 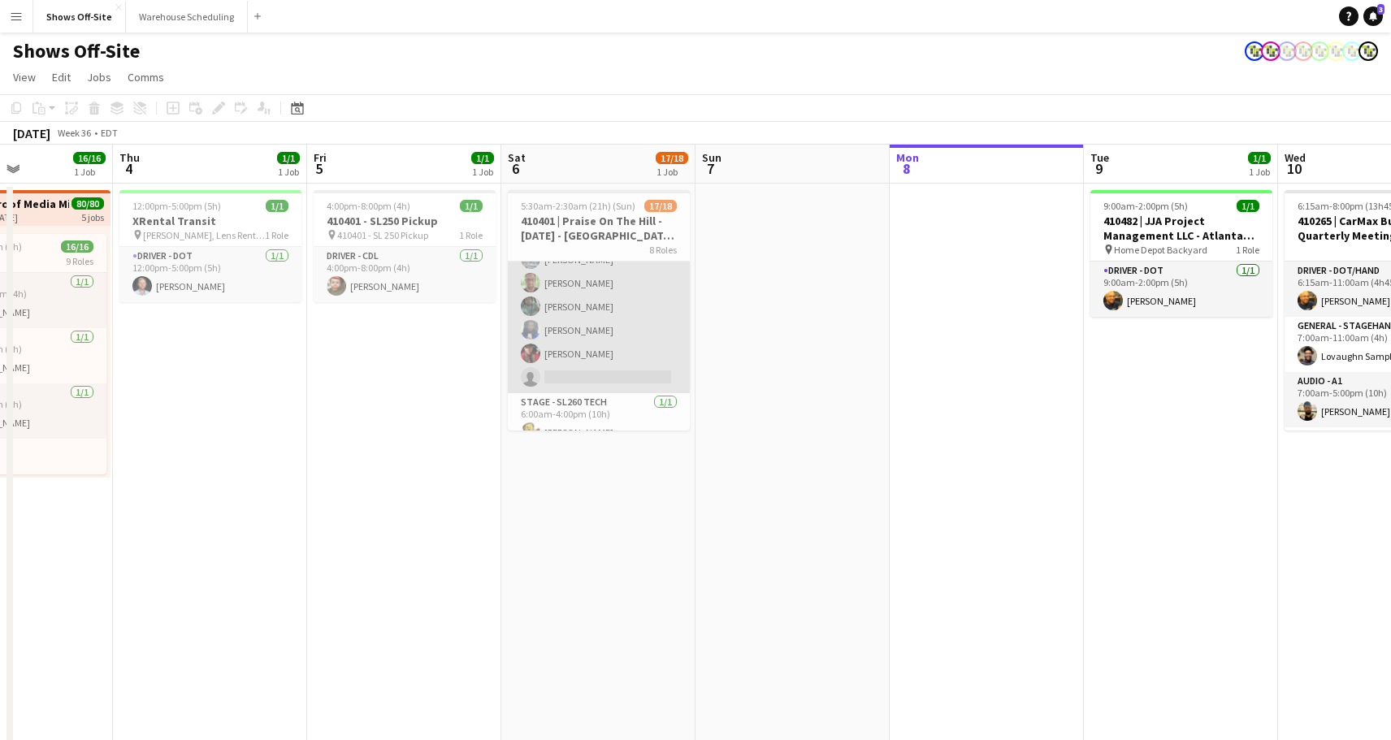 What do you see at coordinates (61, 77) in the screenshot?
I see `a: Edit` at bounding box center [61, 77].